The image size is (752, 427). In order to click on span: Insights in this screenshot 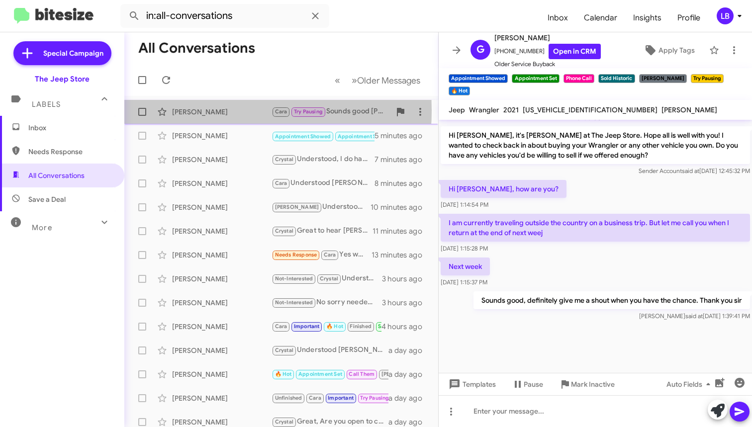, I will do `click(647, 18)`.